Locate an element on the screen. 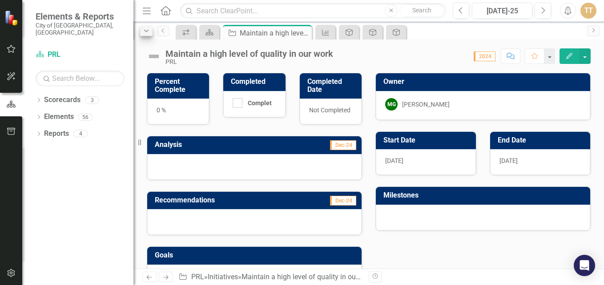 This screenshot has height=285, width=604. span: Search is located at coordinates (421, 10).